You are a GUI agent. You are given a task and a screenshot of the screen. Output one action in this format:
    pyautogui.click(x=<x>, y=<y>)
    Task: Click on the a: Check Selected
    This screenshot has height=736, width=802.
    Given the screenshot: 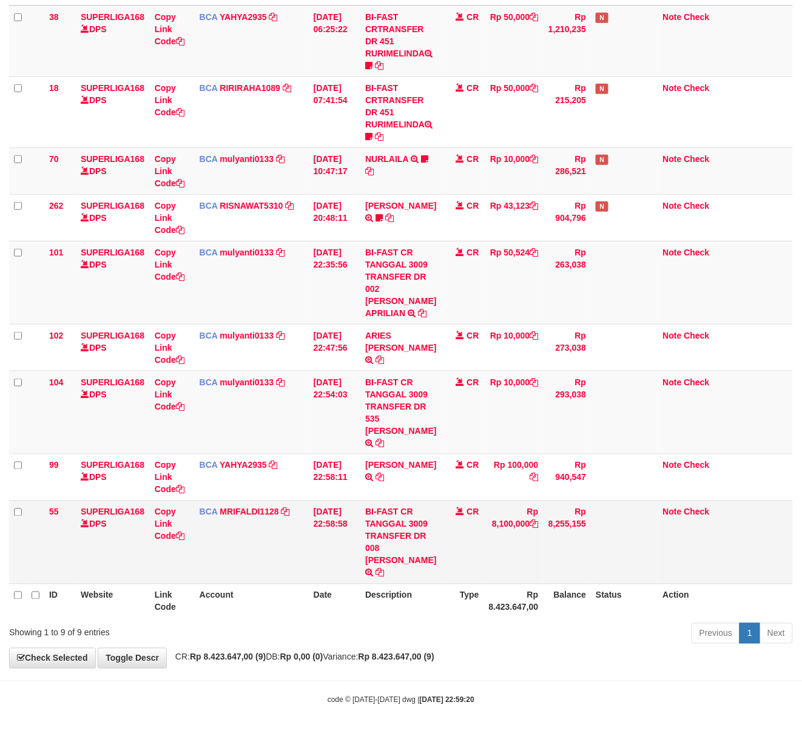 What is the action you would take?
    pyautogui.click(x=52, y=658)
    